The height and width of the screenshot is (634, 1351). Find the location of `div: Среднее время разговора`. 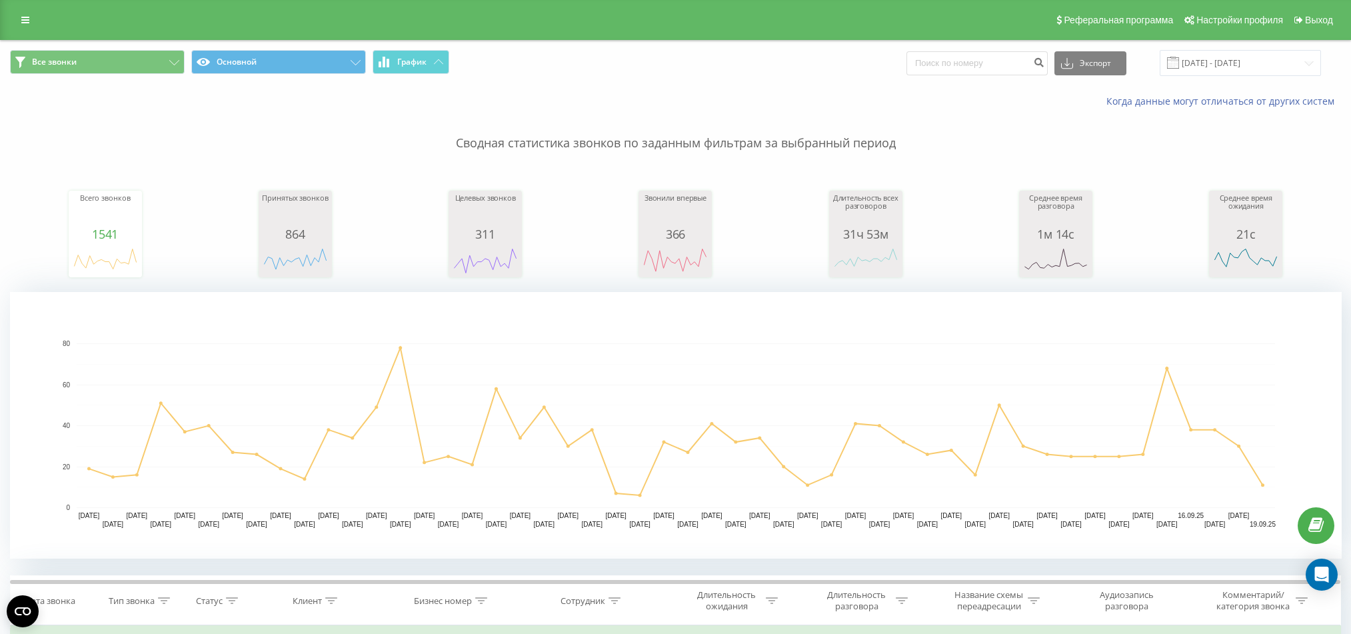

div: Среднее время разговора is located at coordinates (1056, 211).